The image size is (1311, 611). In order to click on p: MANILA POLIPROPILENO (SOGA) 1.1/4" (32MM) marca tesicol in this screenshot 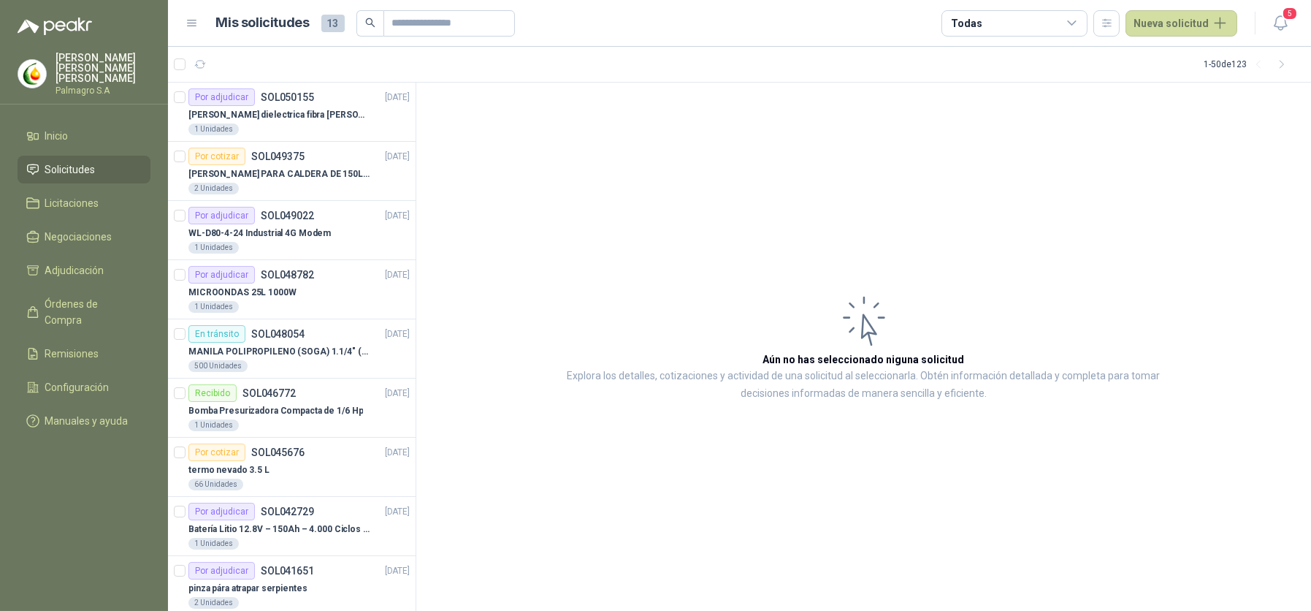, I will do `click(279, 351)`.